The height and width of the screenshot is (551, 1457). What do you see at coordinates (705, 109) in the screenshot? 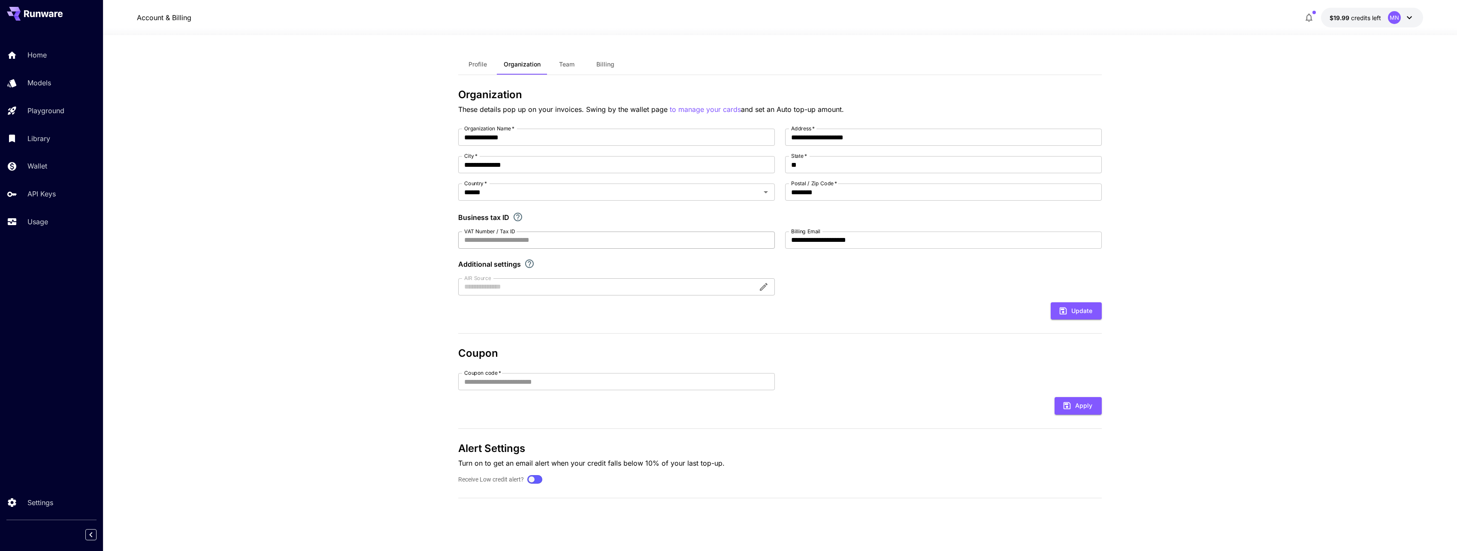
I see `button: to manage your cards` at bounding box center [705, 109].